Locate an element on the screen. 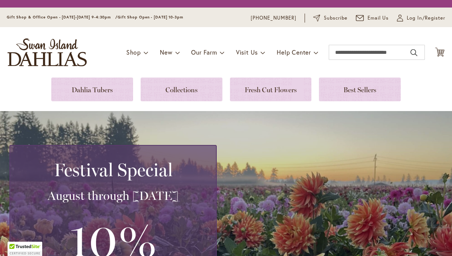 This screenshot has height=256, width=452. span: New is located at coordinates (166, 52).